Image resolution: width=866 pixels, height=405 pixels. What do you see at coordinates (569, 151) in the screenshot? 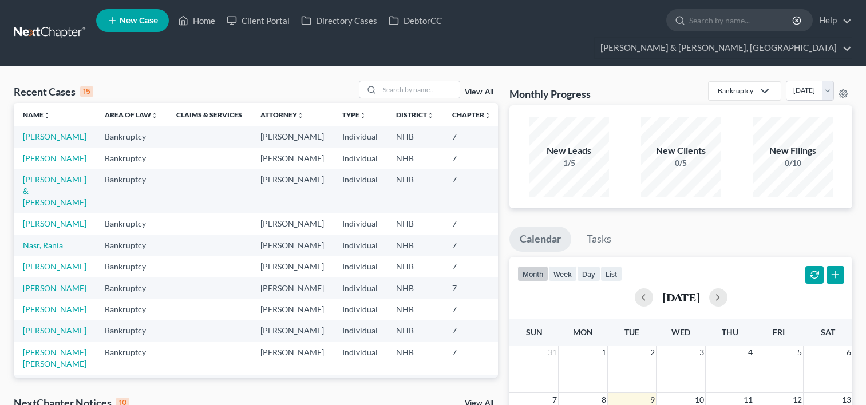
I see `div: New Leads` at bounding box center [569, 151].